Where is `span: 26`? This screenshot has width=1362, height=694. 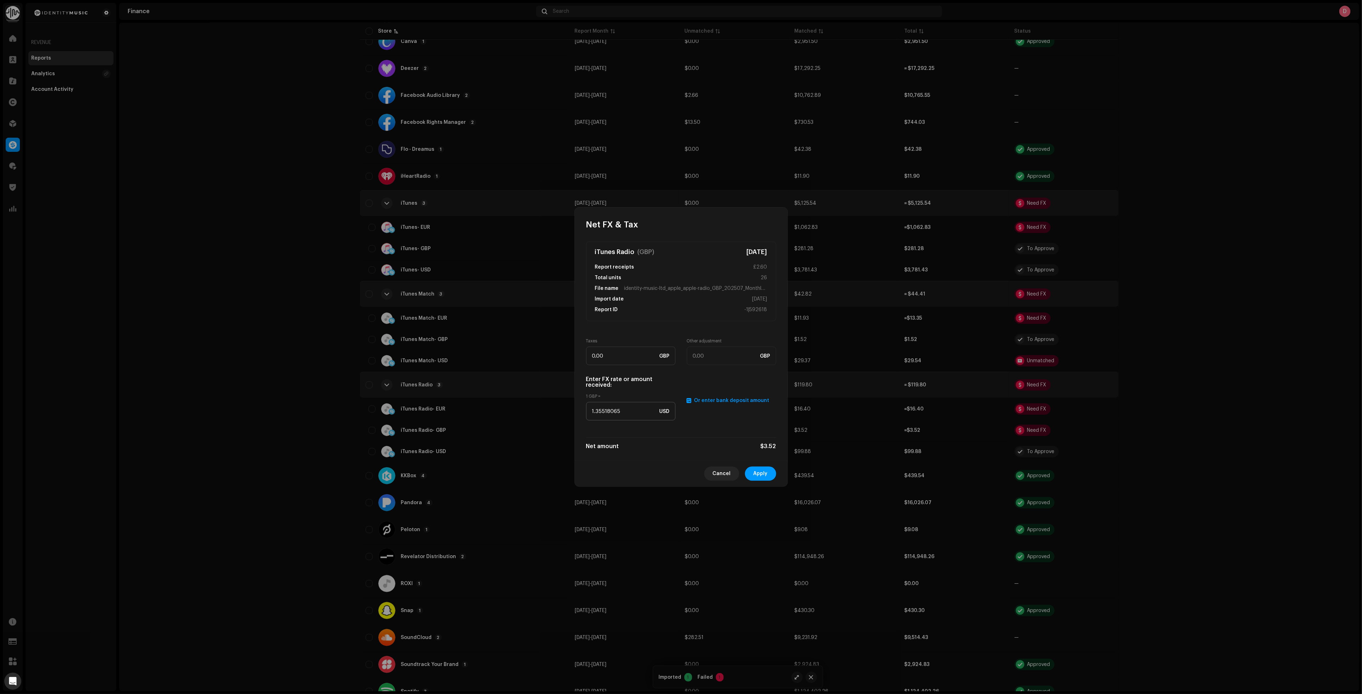 span: 26 is located at coordinates (764, 278).